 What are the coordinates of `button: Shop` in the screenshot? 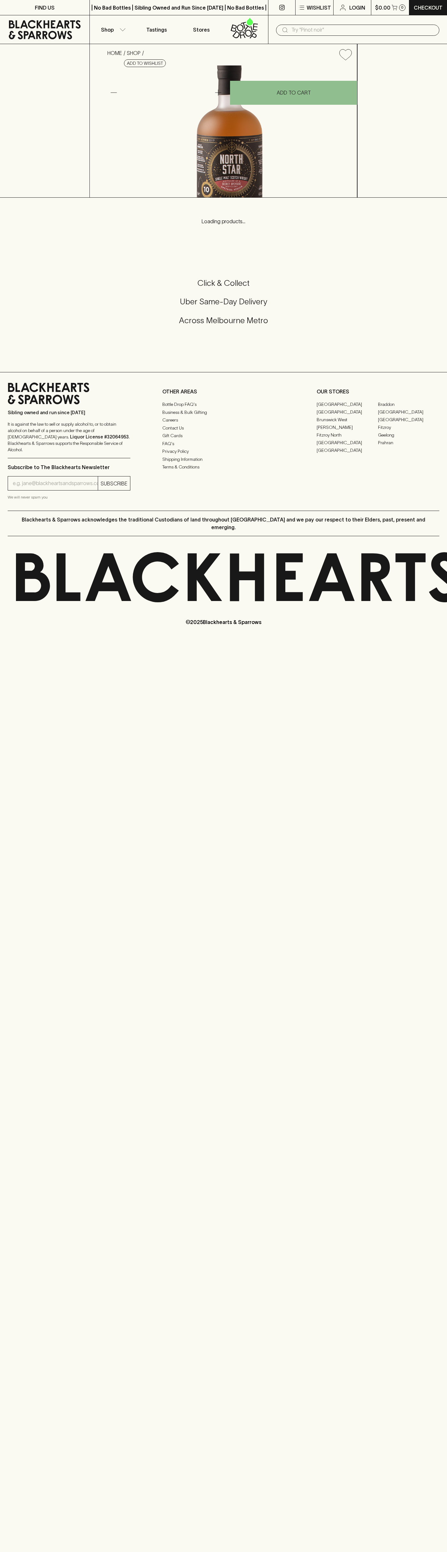 It's located at (112, 29).